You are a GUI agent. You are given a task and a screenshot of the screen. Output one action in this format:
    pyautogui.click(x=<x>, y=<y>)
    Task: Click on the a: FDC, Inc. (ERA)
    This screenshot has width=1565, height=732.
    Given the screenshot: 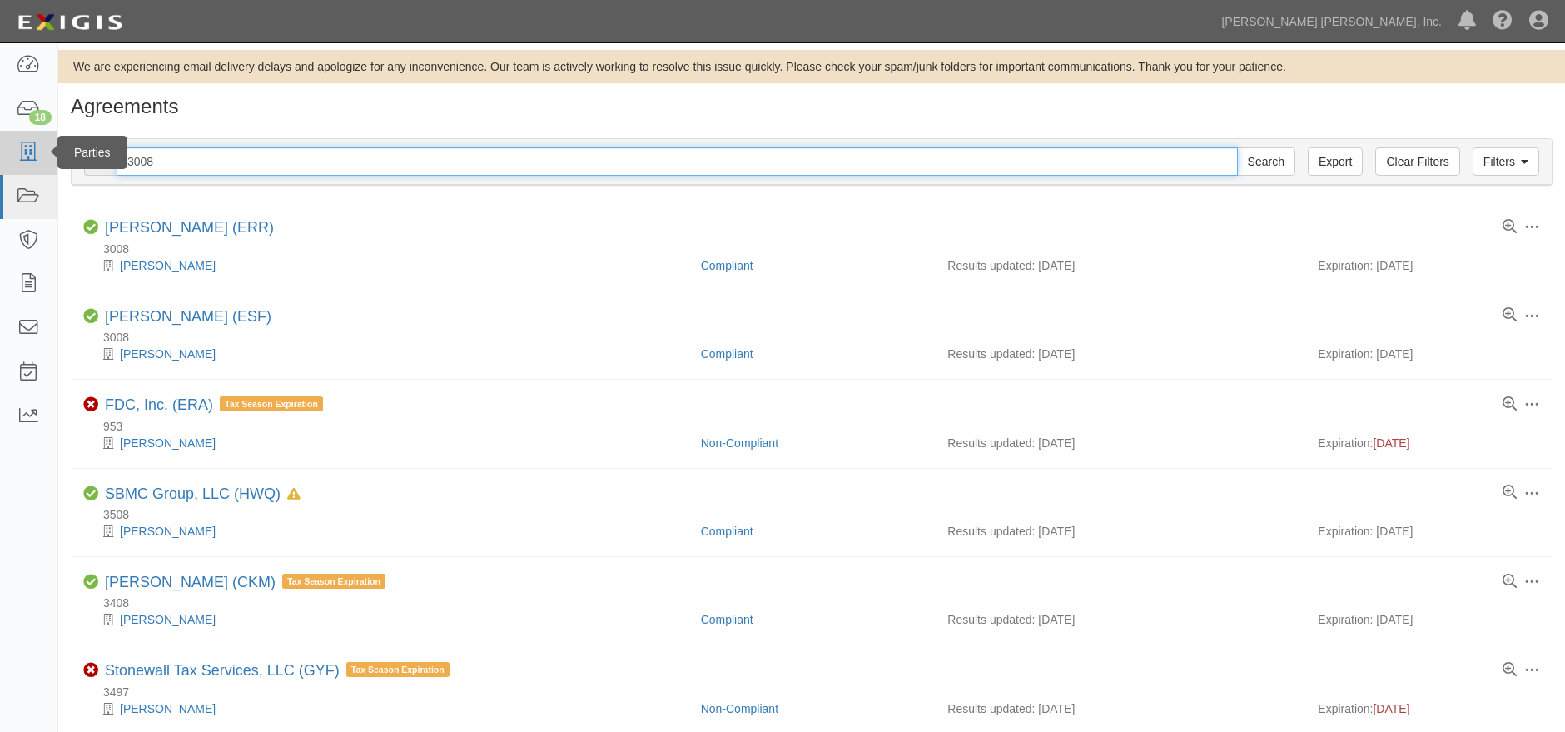 What is the action you would take?
    pyautogui.click(x=159, y=405)
    